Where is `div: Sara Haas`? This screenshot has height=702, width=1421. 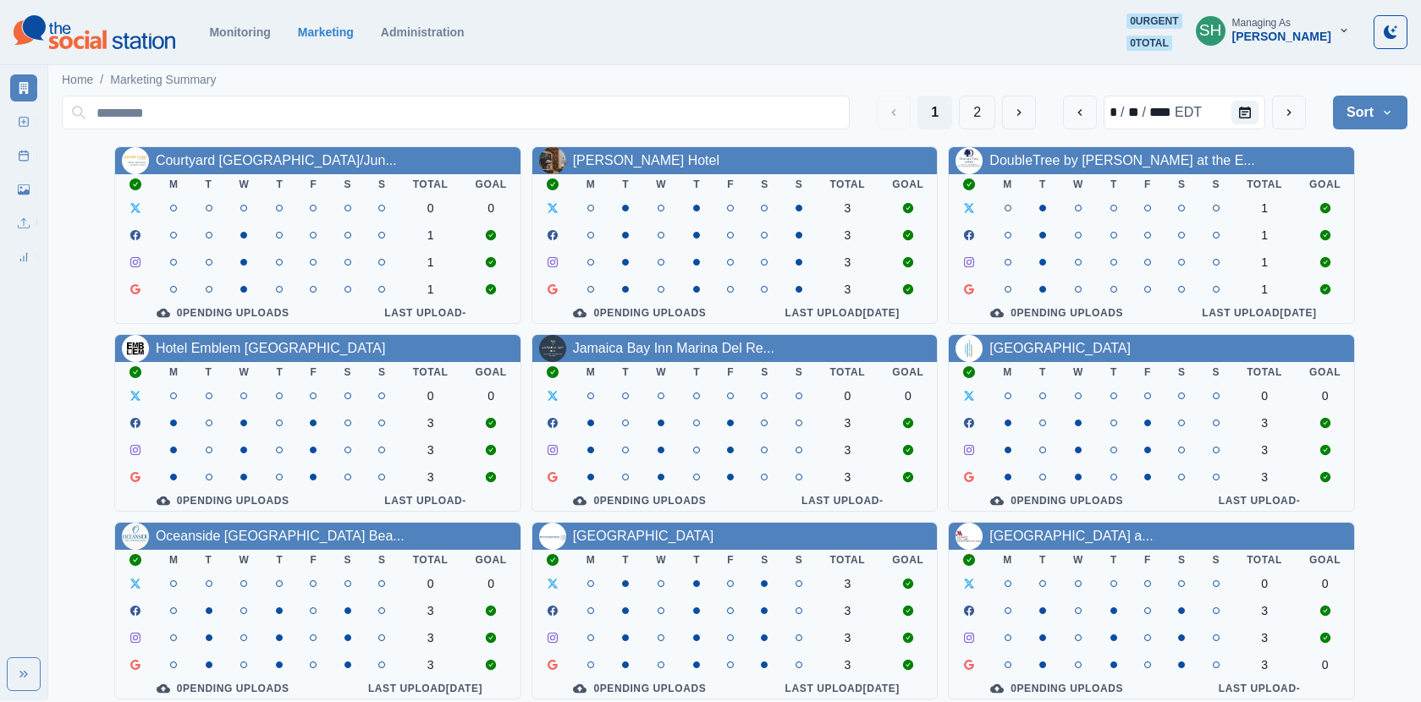 div: Sara Haas is located at coordinates (1210, 30).